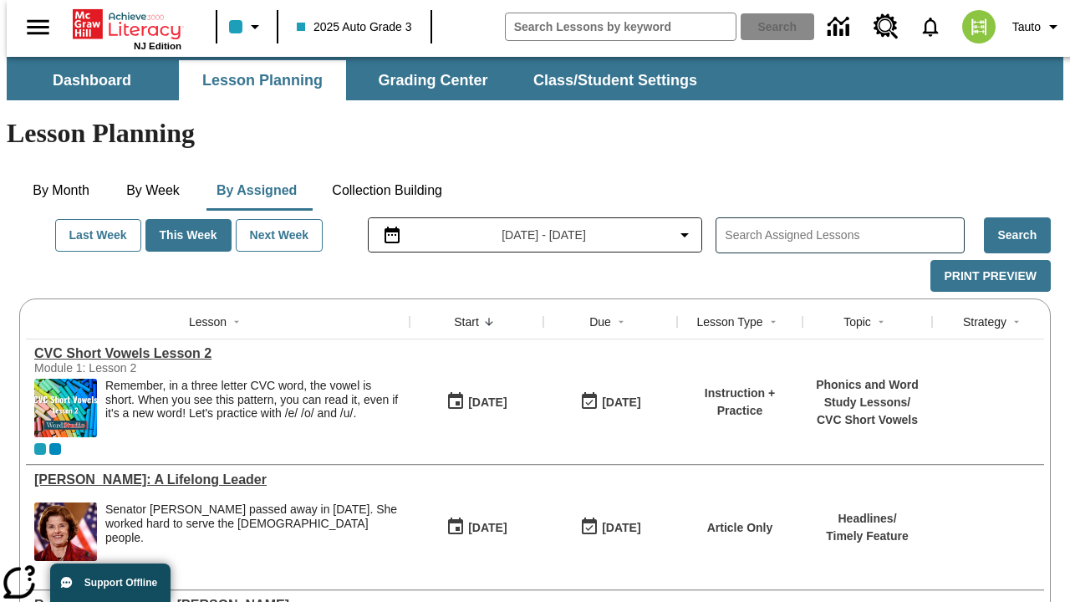  Describe the element at coordinates (127, 28) in the screenshot. I see `div: Home` at that location.